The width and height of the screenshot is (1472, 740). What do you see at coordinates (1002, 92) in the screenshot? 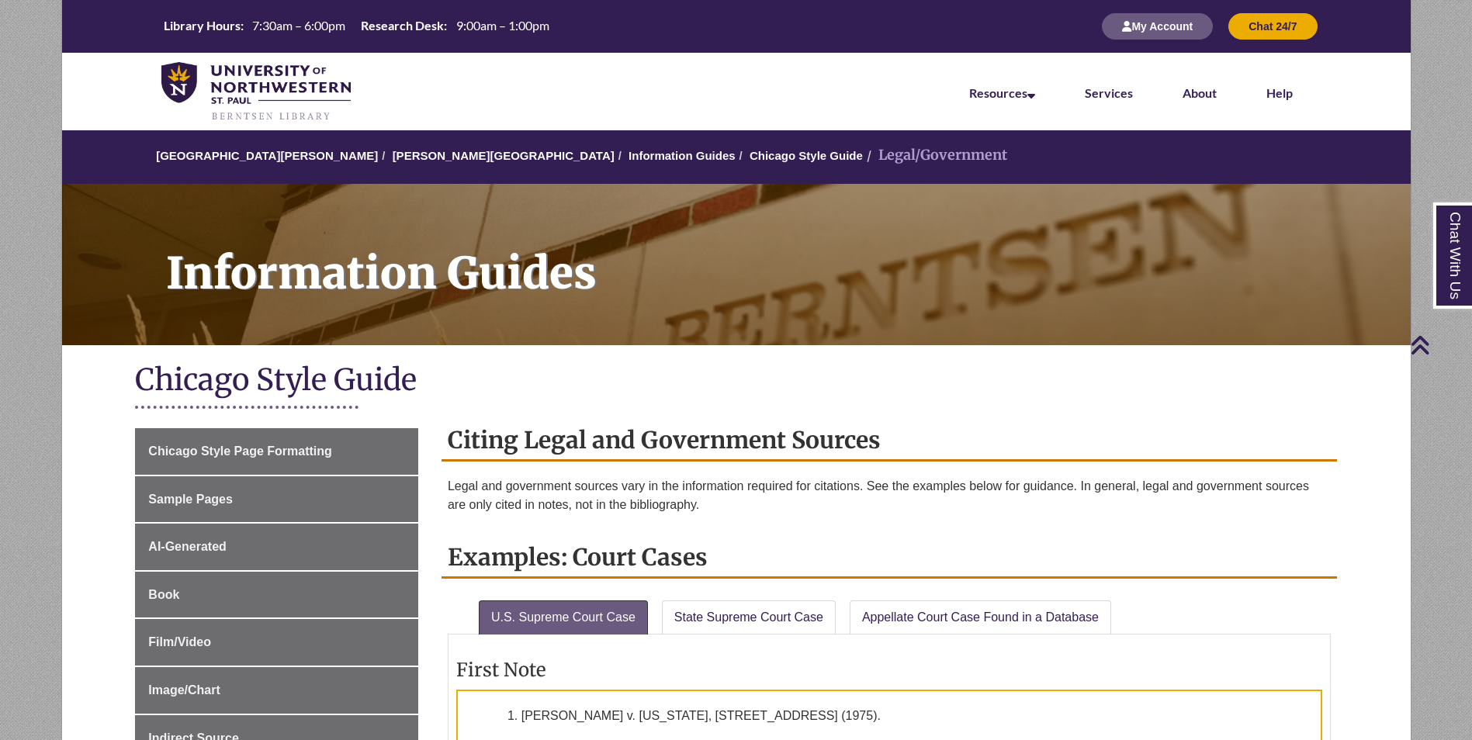
I see `a: Resources` at bounding box center [1002, 92].